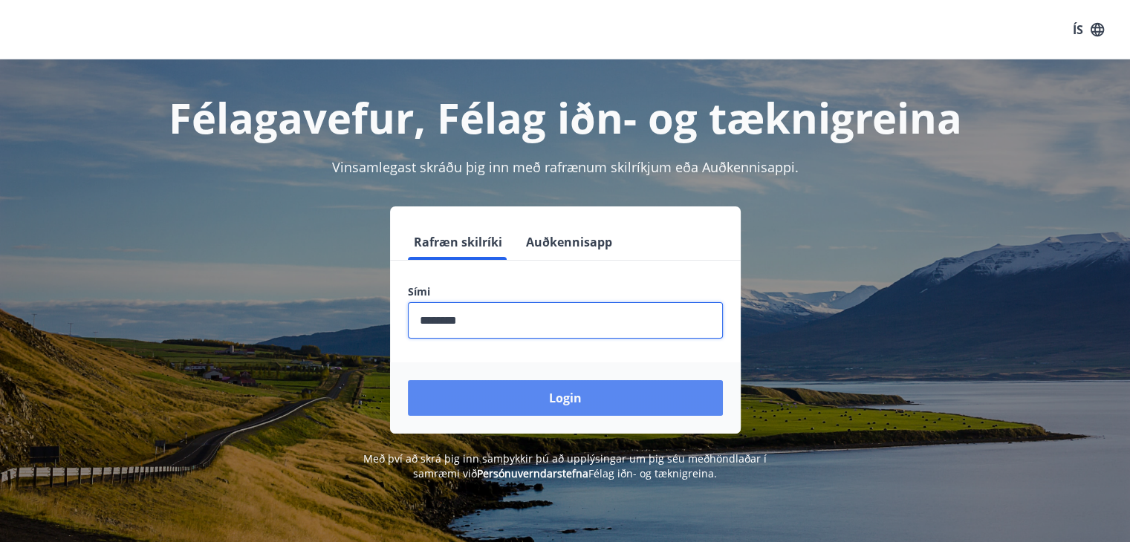 Image resolution: width=1130 pixels, height=542 pixels. What do you see at coordinates (566, 292) in the screenshot?
I see `label: Sími` at bounding box center [566, 292].